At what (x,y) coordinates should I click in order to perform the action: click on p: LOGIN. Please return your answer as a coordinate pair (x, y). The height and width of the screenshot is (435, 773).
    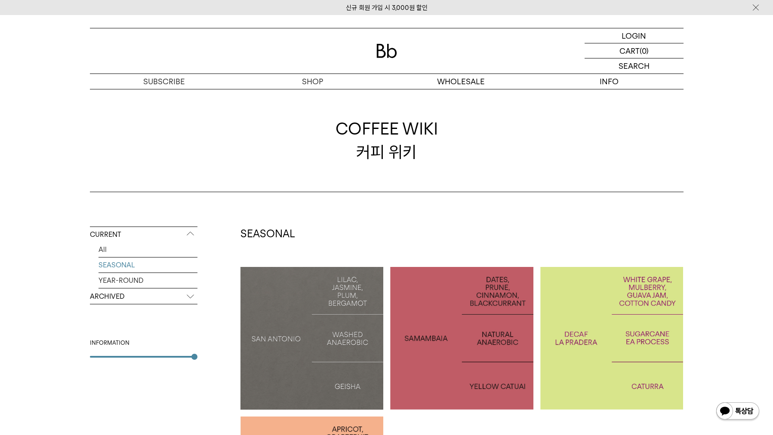
    Looking at the image, I should click on (633, 36).